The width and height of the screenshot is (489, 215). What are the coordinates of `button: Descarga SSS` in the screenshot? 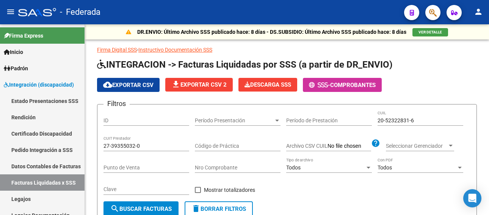 It's located at (268, 85).